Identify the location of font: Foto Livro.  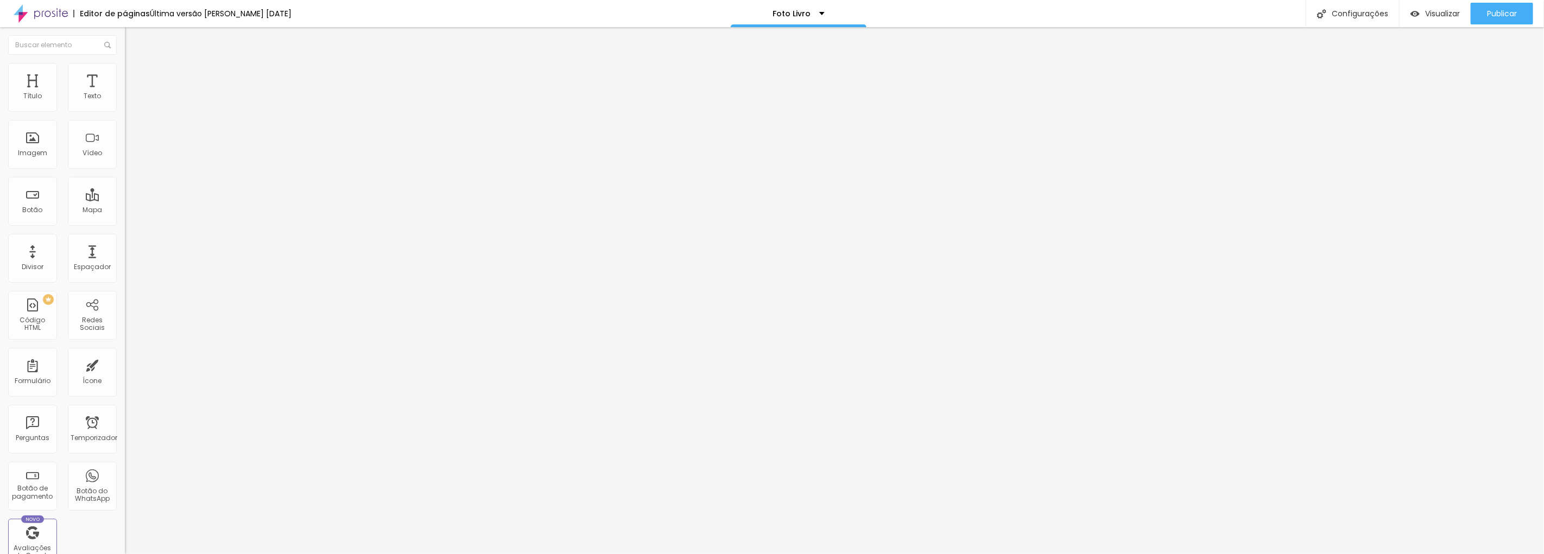
(792, 14).